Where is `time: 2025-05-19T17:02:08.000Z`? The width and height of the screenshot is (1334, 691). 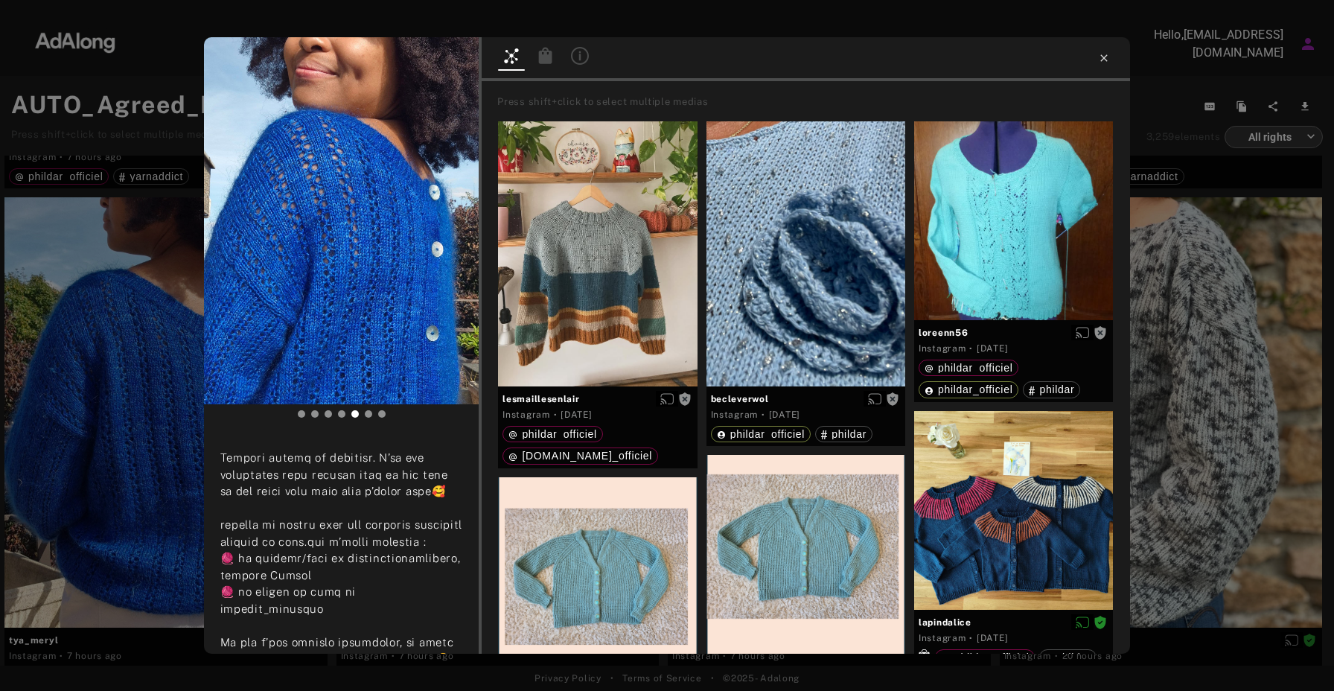
time: 2025-05-19T17:02:08.000Z is located at coordinates (992, 638).